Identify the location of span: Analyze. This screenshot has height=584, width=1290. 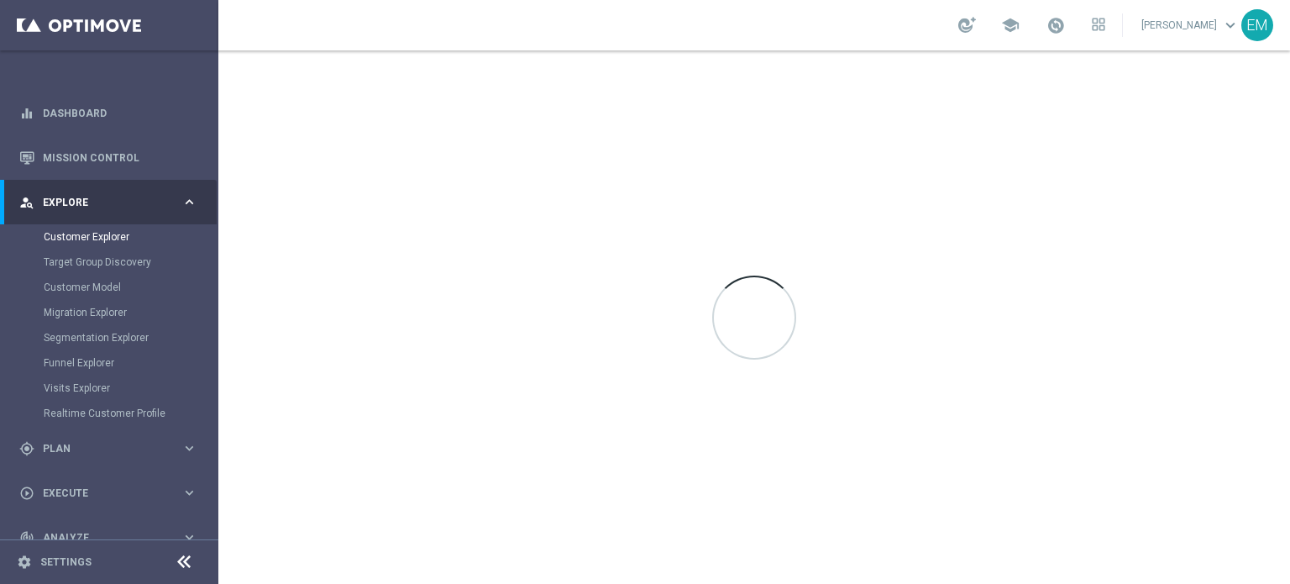
(112, 537).